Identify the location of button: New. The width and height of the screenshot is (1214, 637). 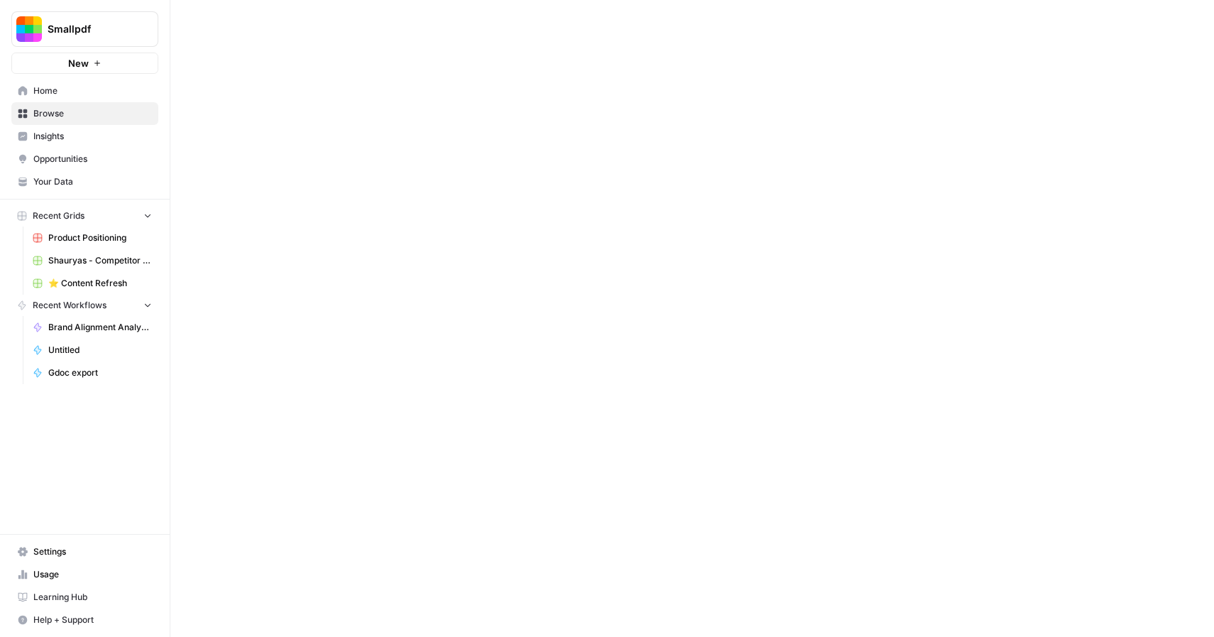
(85, 63).